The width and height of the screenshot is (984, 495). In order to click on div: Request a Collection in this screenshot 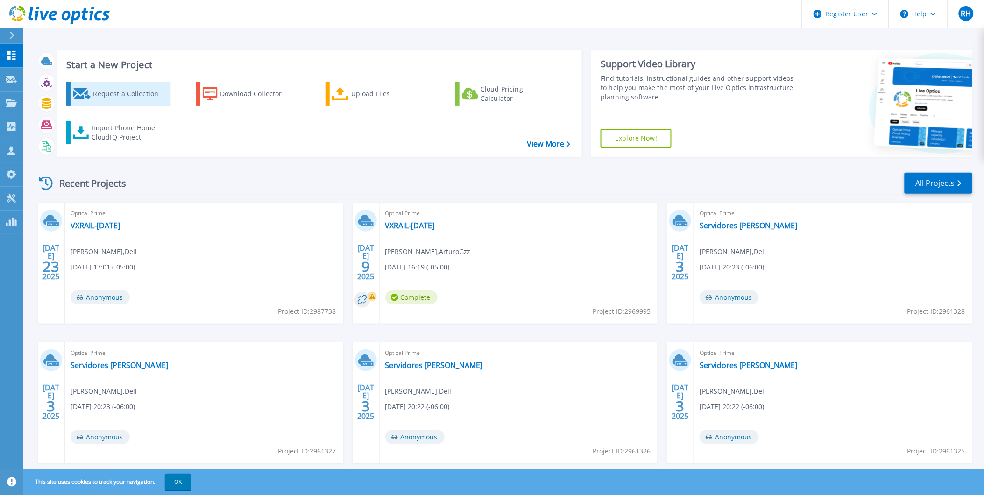, I will do `click(130, 94)`.